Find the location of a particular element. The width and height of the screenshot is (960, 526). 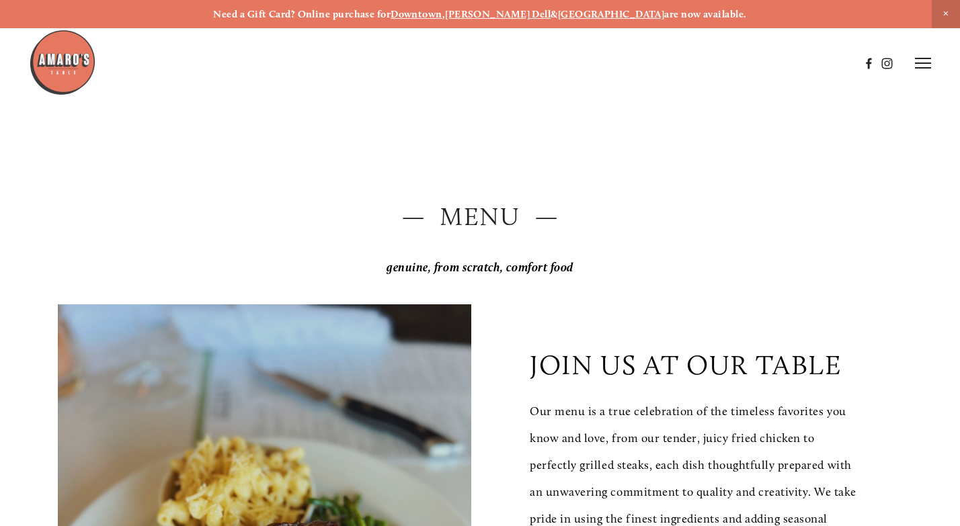

em: genuine, from scratch, comfort food is located at coordinates (480, 268).